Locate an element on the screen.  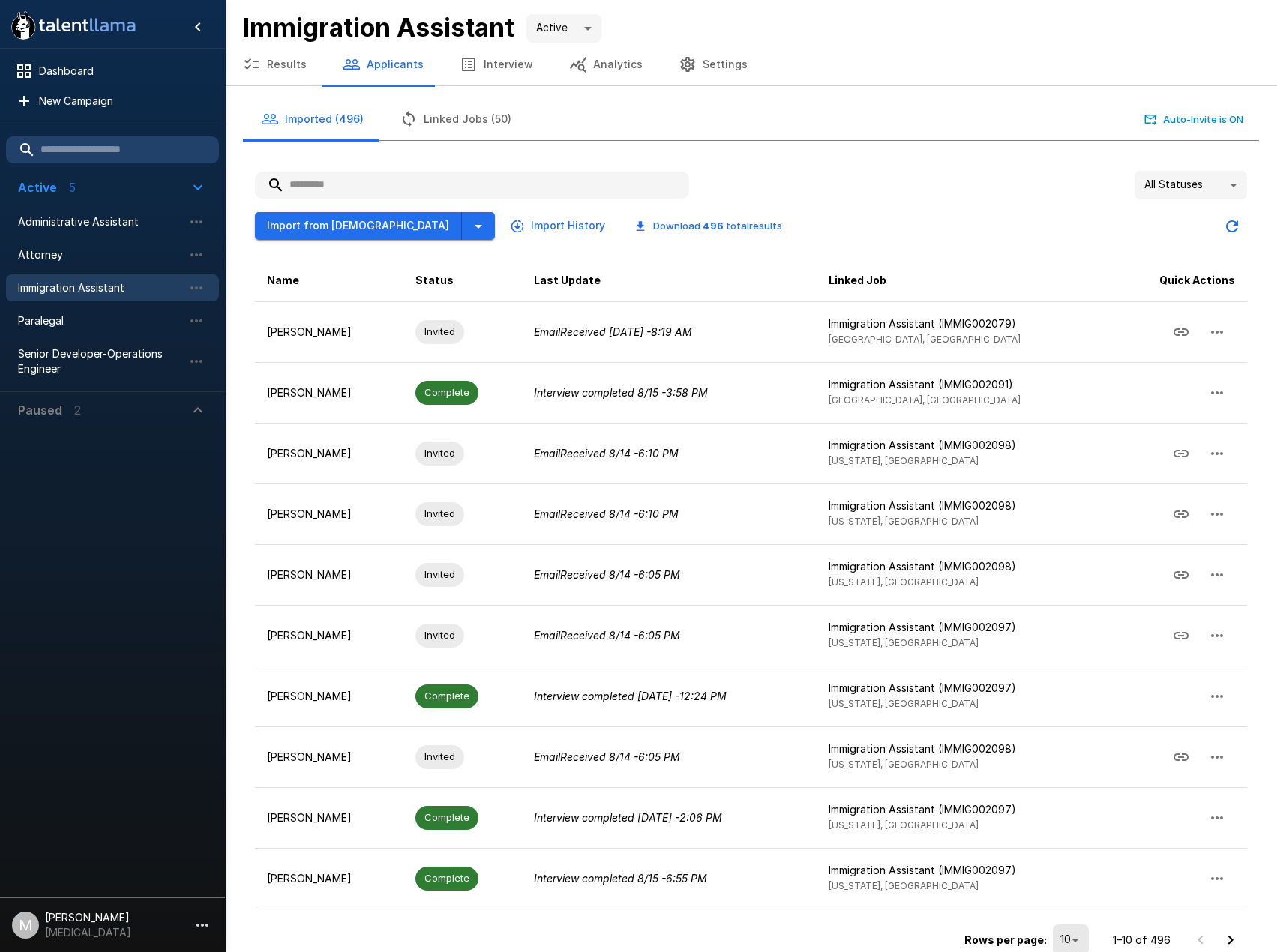
th: Last Update is located at coordinates (669, 281).